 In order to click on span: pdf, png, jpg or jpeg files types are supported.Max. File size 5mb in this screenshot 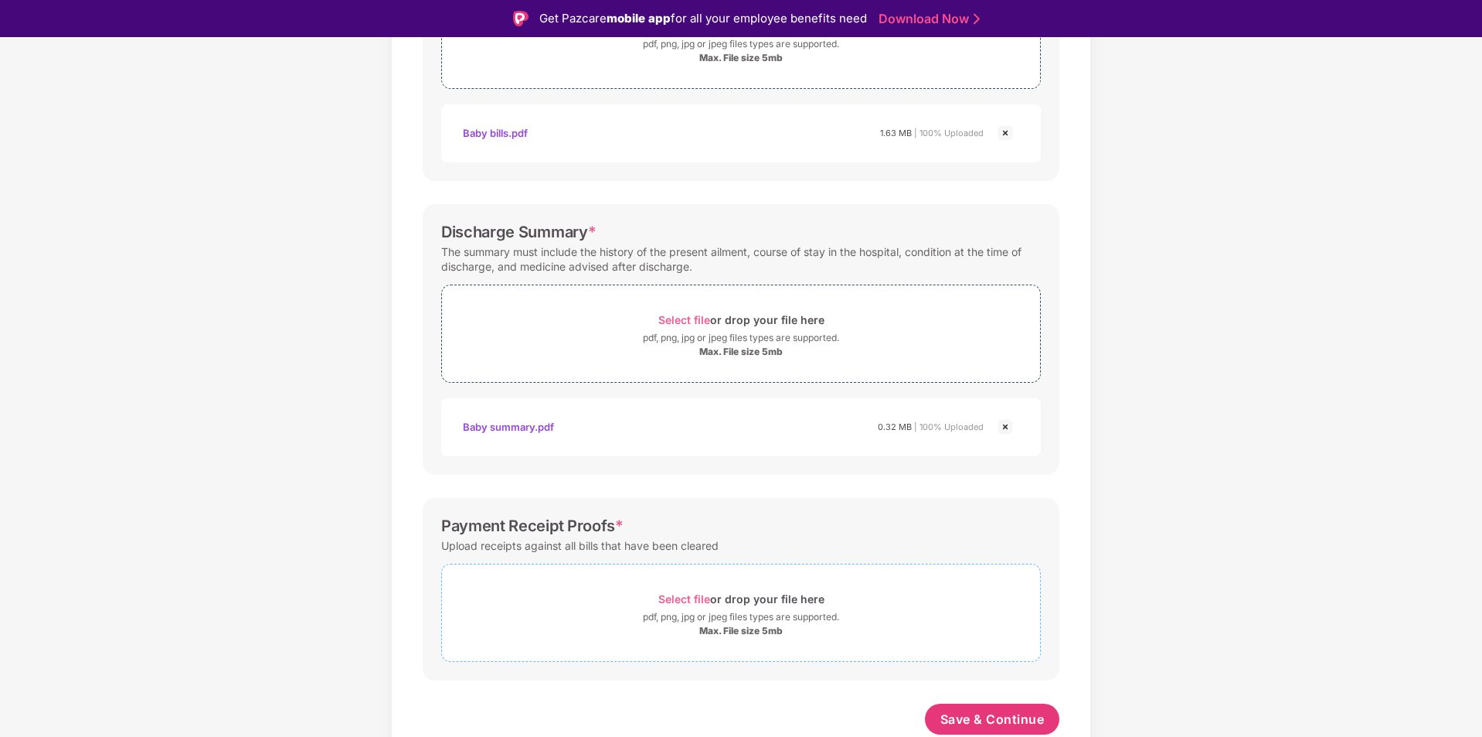, I will do `click(741, 39)`.